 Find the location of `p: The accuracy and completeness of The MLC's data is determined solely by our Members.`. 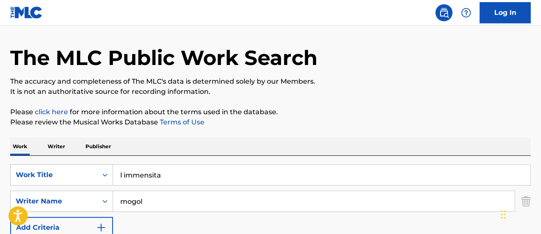

p: The accuracy and completeness of The MLC's data is determined solely by our Members. is located at coordinates (270, 82).